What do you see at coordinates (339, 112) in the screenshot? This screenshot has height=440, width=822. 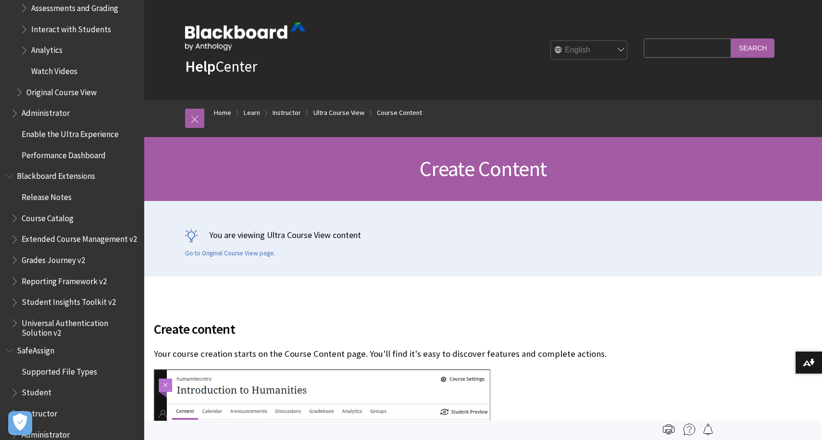 I see `a: Ultra Course View` at bounding box center [339, 112].